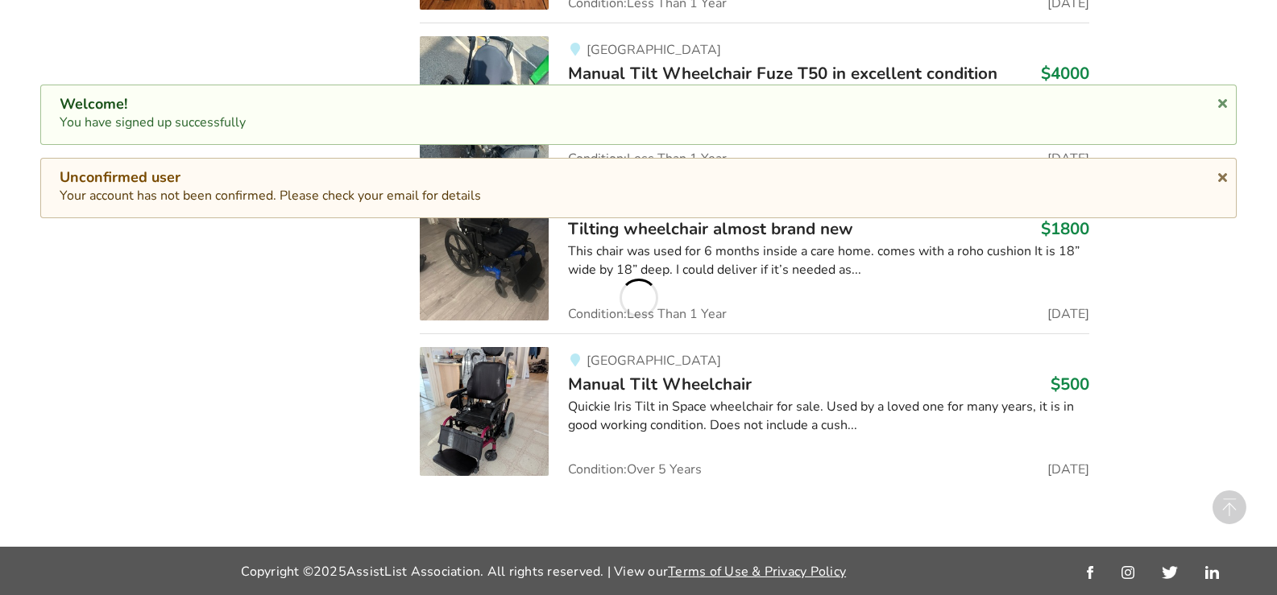 Image resolution: width=1277 pixels, height=595 pixels. I want to click on div: Your account has not been confirmed. Please check your email for details, so click(638, 187).